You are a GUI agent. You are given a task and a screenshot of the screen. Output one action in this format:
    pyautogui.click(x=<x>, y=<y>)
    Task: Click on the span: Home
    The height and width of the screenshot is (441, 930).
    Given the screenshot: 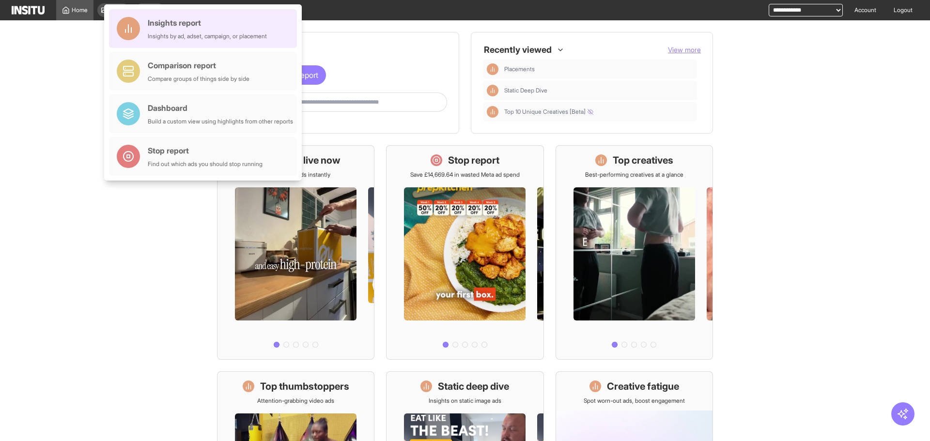 What is the action you would take?
    pyautogui.click(x=79, y=10)
    